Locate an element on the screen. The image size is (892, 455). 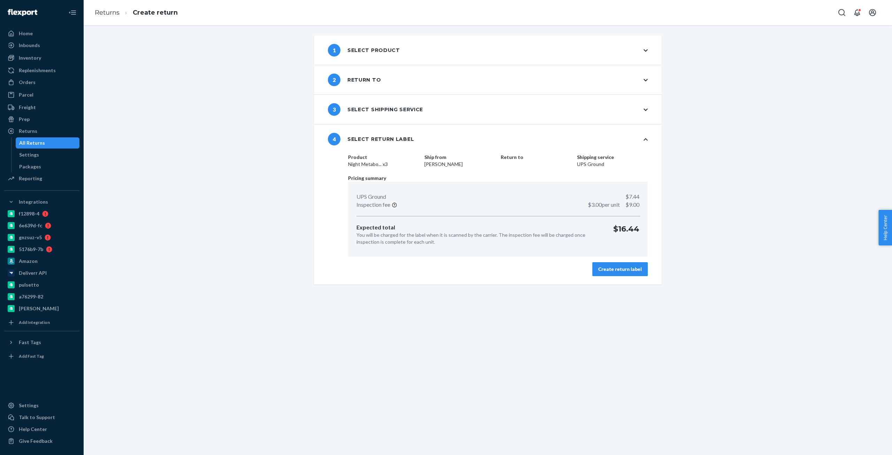
div: Return to is located at coordinates (354, 80).